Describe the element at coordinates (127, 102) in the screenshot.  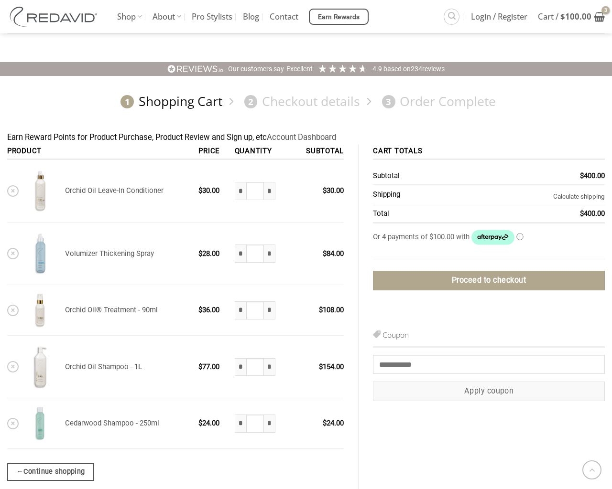
I see `span: 1` at that location.